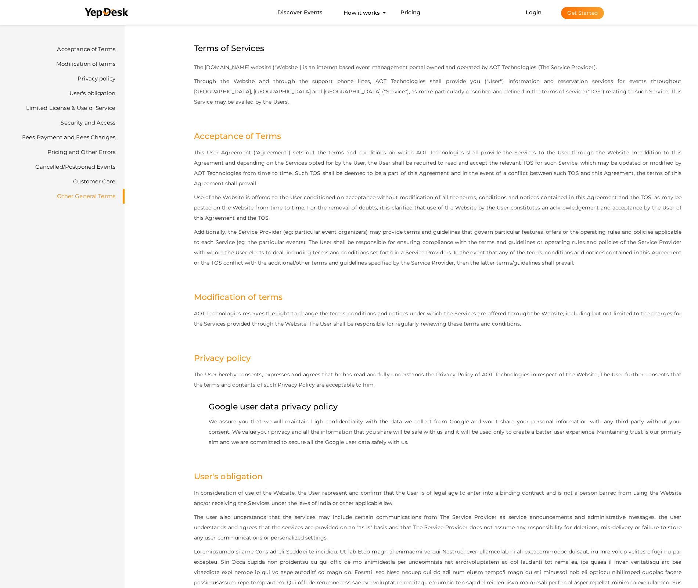 This screenshot has width=698, height=588. Describe the element at coordinates (438, 208) in the screenshot. I see `p: Use of the Website is offered to the User conditioned on acceptance without modification of all t...` at that location.